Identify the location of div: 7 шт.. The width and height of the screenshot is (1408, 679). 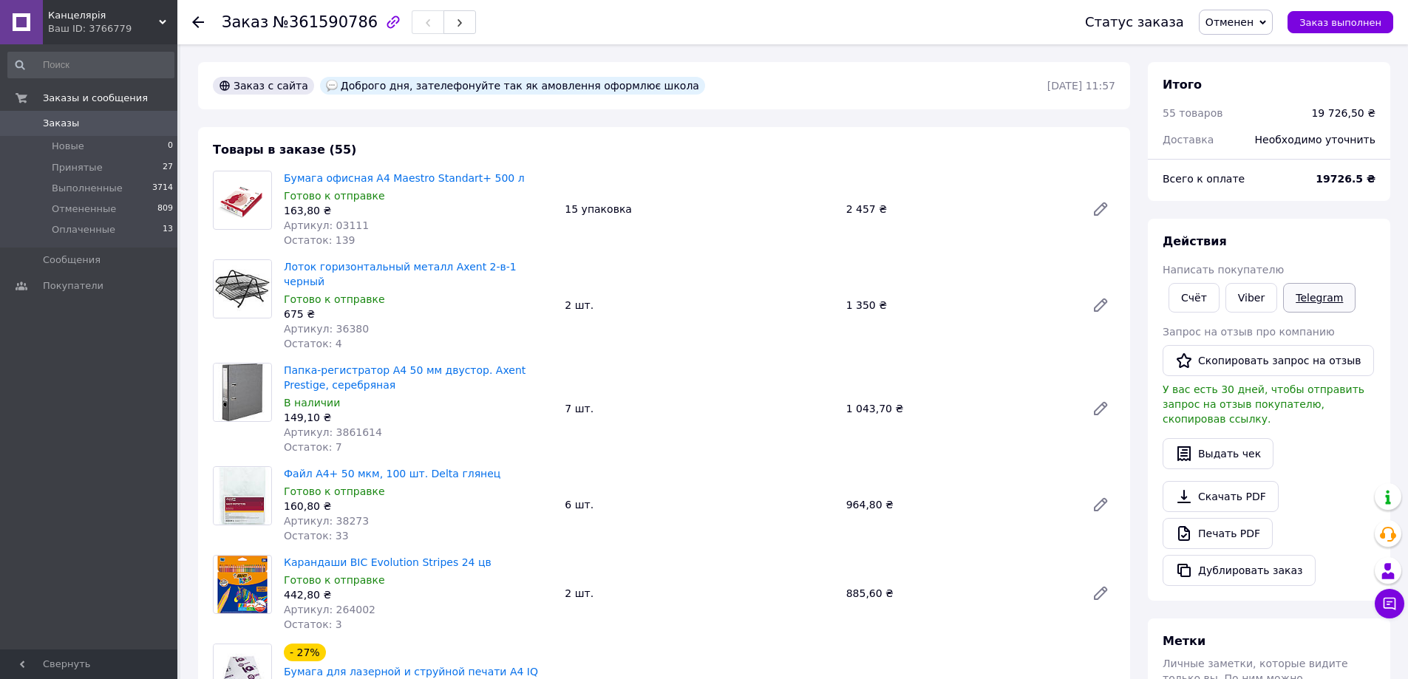
(699, 409).